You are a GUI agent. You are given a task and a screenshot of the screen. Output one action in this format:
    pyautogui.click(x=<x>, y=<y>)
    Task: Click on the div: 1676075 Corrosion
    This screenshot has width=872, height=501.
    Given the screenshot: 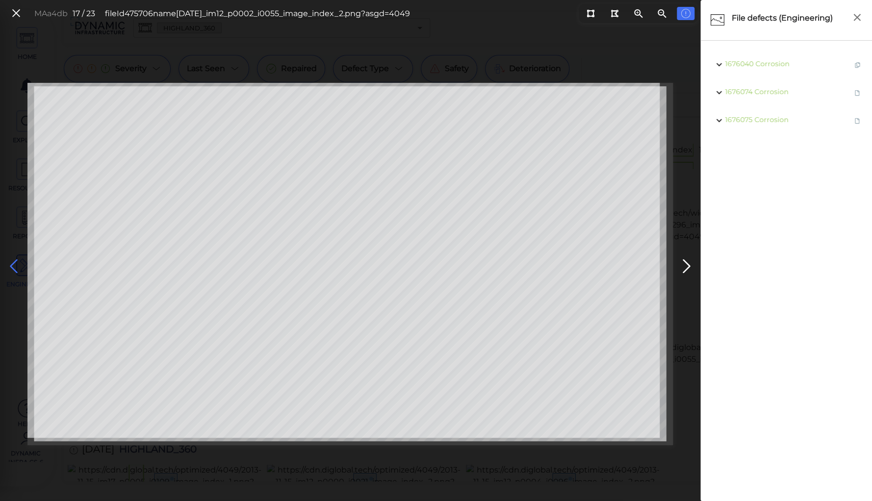 What is the action you would take?
    pyautogui.click(x=786, y=120)
    